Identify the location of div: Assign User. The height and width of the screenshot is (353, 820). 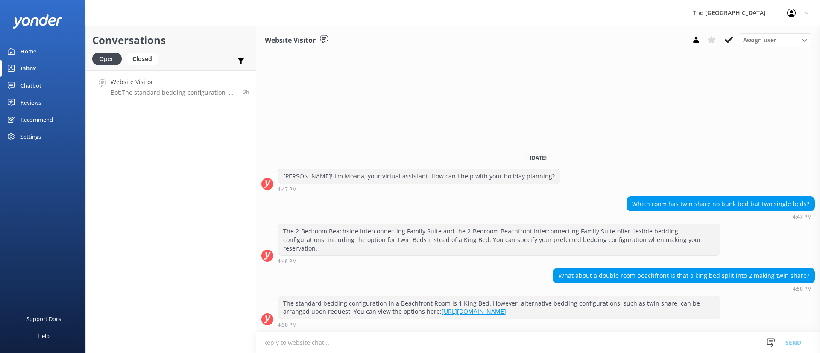
(775, 40).